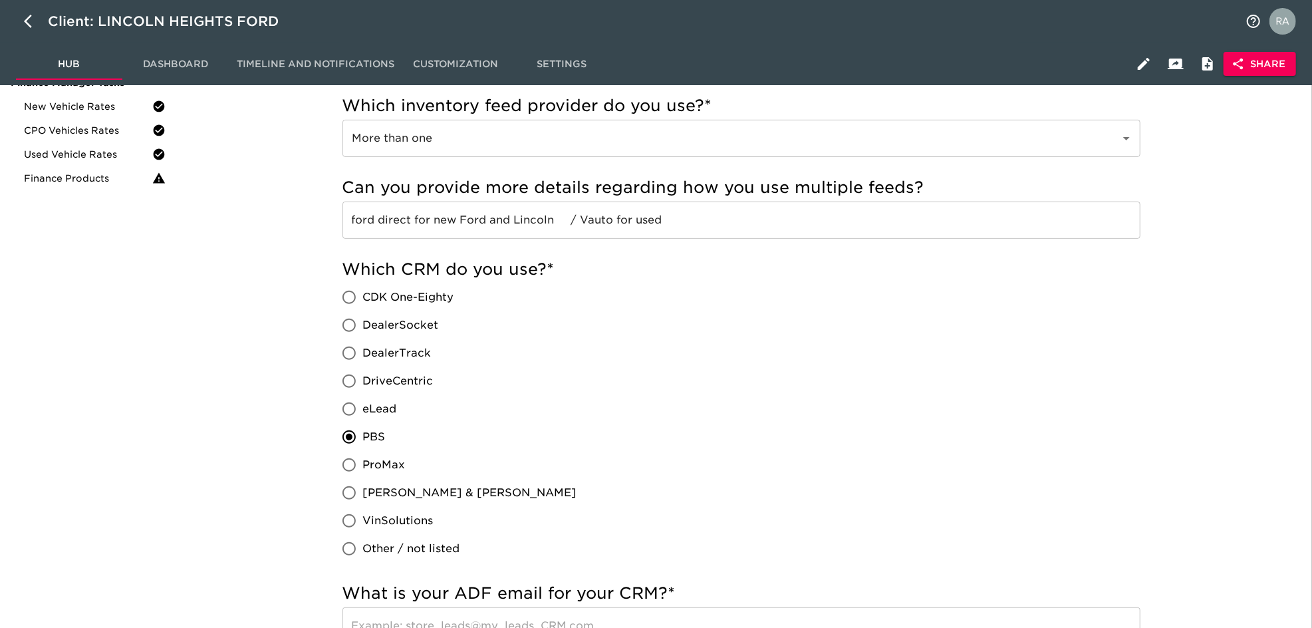  Describe the element at coordinates (1144, 64) in the screenshot. I see `button: Edit Hub` at that location.